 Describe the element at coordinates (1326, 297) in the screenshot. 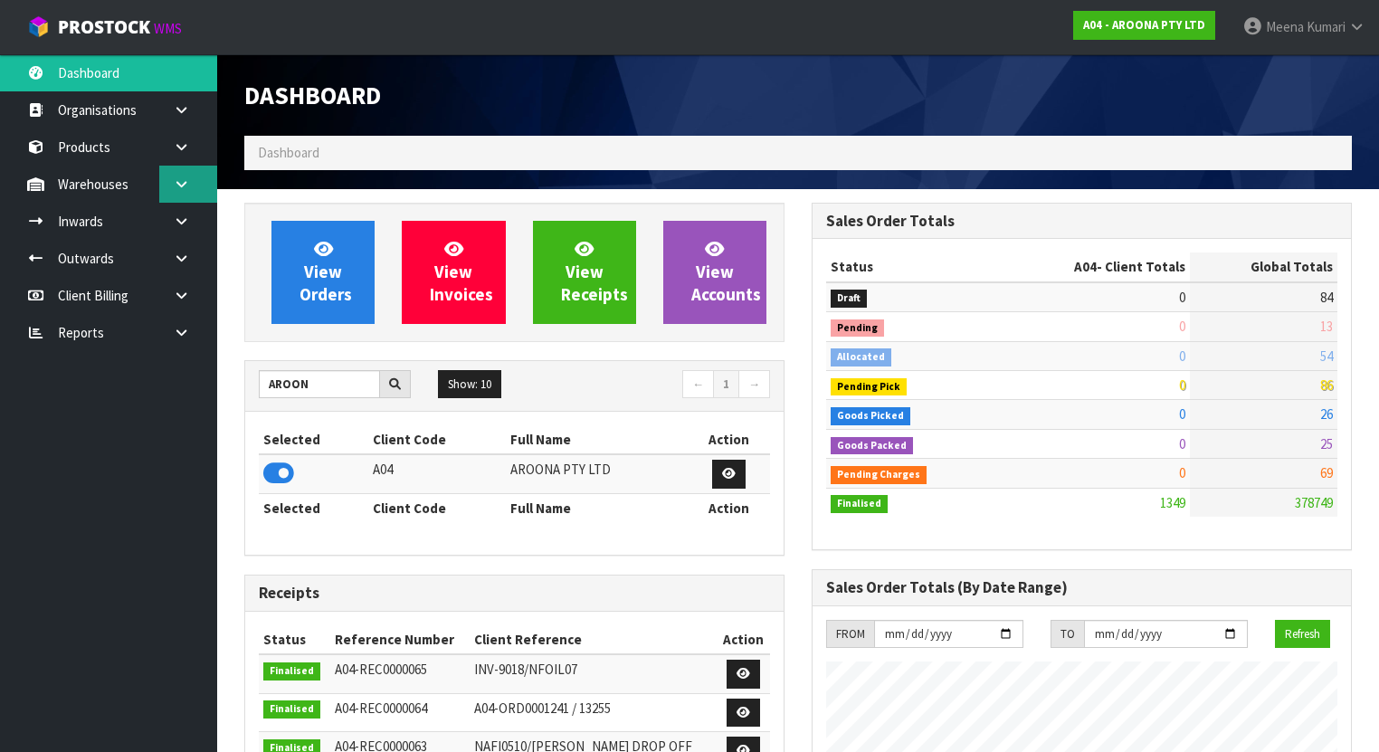

I see `span: 84` at that location.